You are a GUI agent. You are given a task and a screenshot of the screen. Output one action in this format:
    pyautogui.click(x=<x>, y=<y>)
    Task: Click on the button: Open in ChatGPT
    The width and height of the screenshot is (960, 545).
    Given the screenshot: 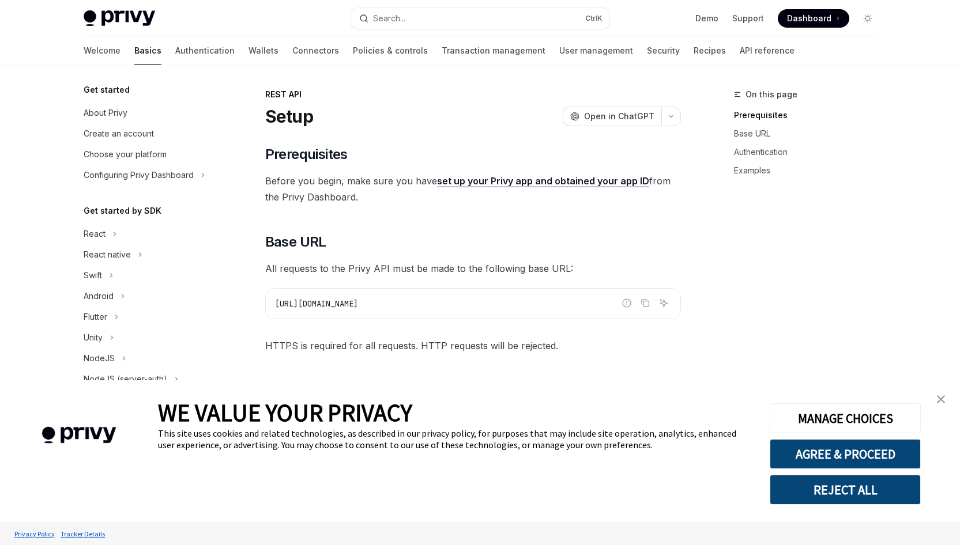 What is the action you would take?
    pyautogui.click(x=611, y=116)
    